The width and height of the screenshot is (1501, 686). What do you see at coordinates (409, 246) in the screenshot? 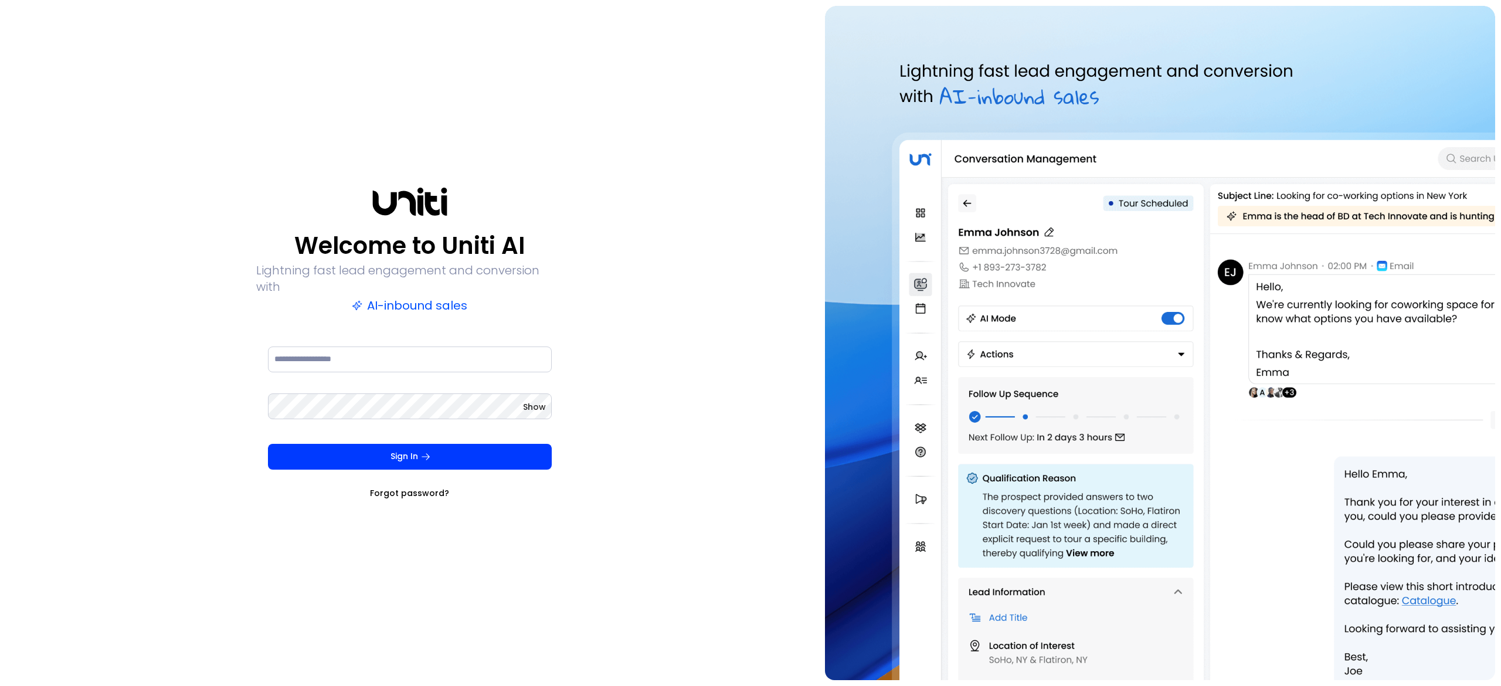
I see `p: Welcome to Uniti AI` at bounding box center [409, 246].